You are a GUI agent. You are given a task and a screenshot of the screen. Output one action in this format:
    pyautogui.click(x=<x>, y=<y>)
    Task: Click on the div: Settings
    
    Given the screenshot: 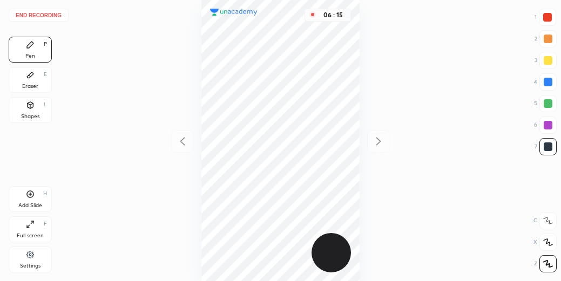 What is the action you would take?
    pyautogui.click(x=30, y=266)
    